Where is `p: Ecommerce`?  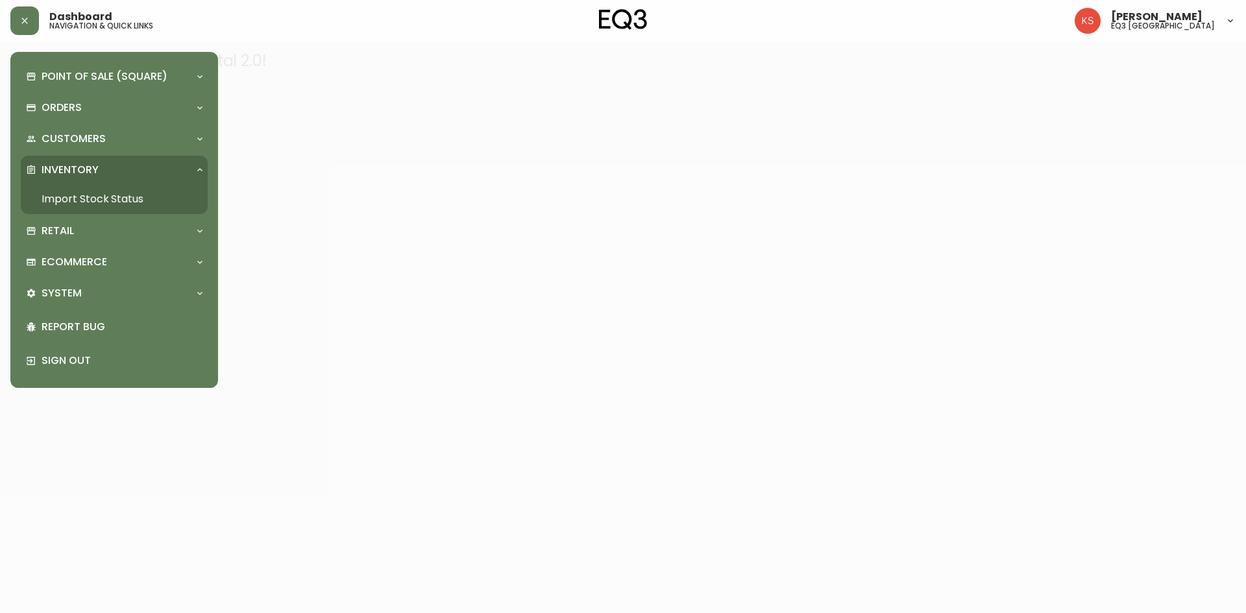 p: Ecommerce is located at coordinates (74, 262).